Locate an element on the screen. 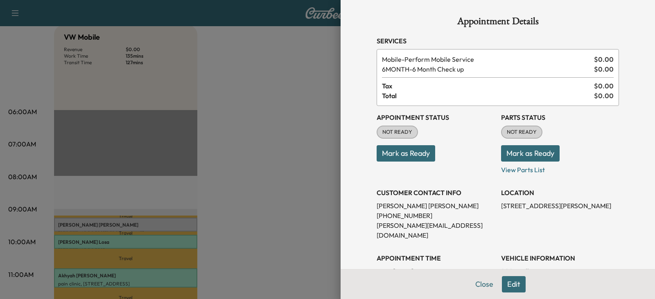 This screenshot has height=299, width=655. span: Total is located at coordinates (488, 96).